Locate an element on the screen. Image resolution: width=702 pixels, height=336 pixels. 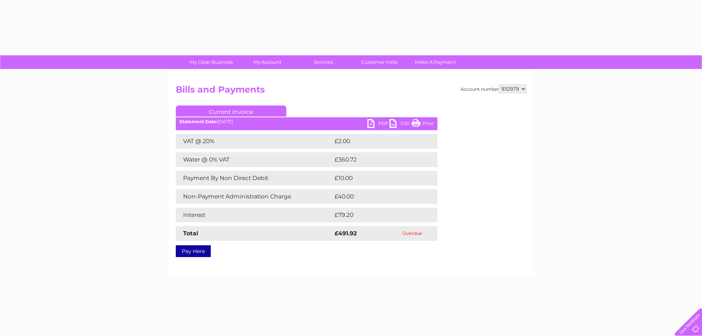
a: My Clear Business is located at coordinates (211, 62).